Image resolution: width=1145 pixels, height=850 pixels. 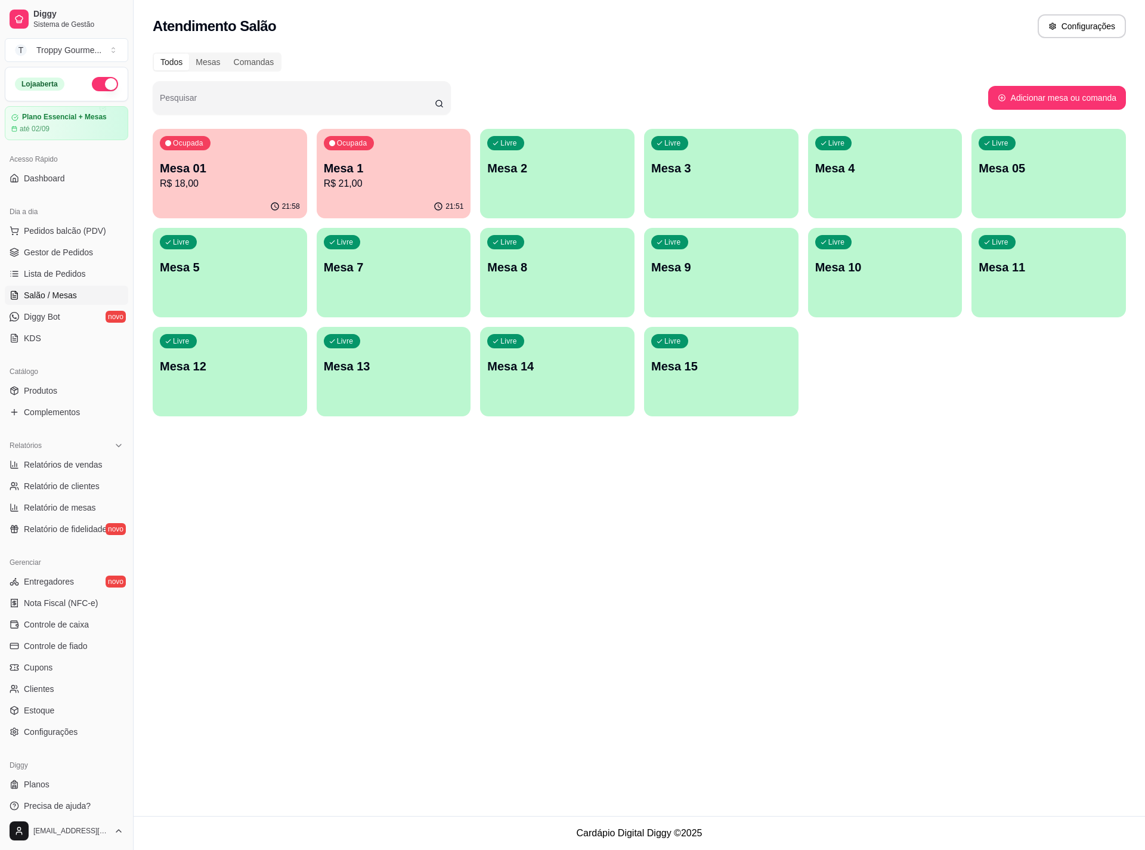 I want to click on div: Acesso Rápido, so click(x=66, y=159).